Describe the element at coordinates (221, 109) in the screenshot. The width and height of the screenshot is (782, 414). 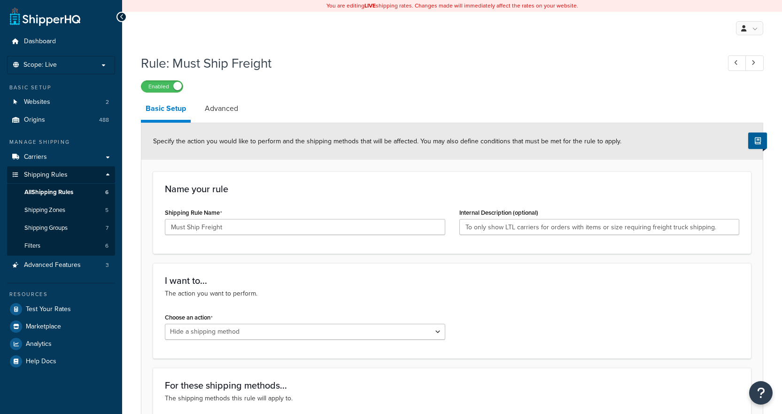
I see `a: Advanced` at that location.